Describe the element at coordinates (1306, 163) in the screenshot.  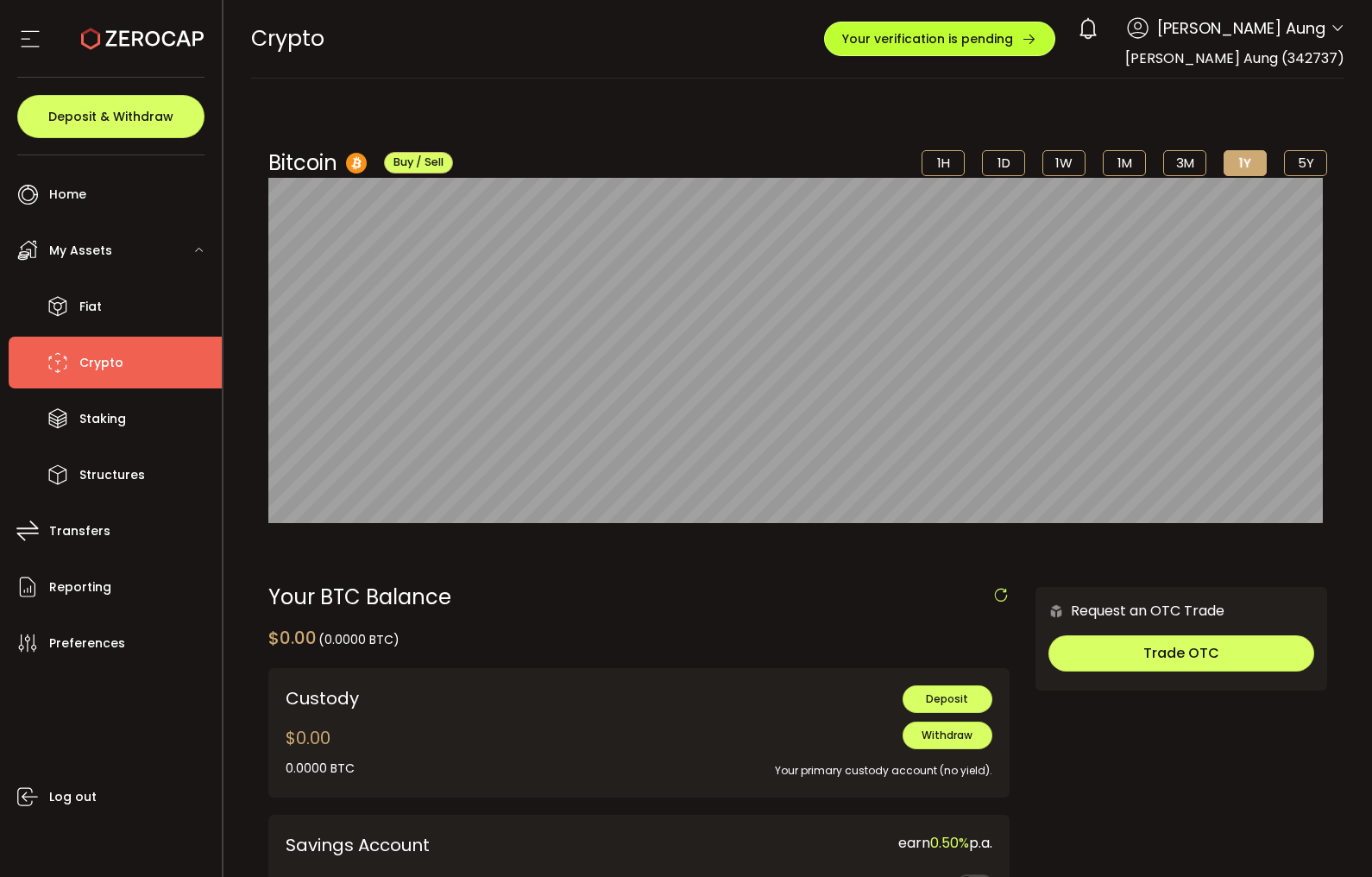
I see `li: 5Y` at that location.